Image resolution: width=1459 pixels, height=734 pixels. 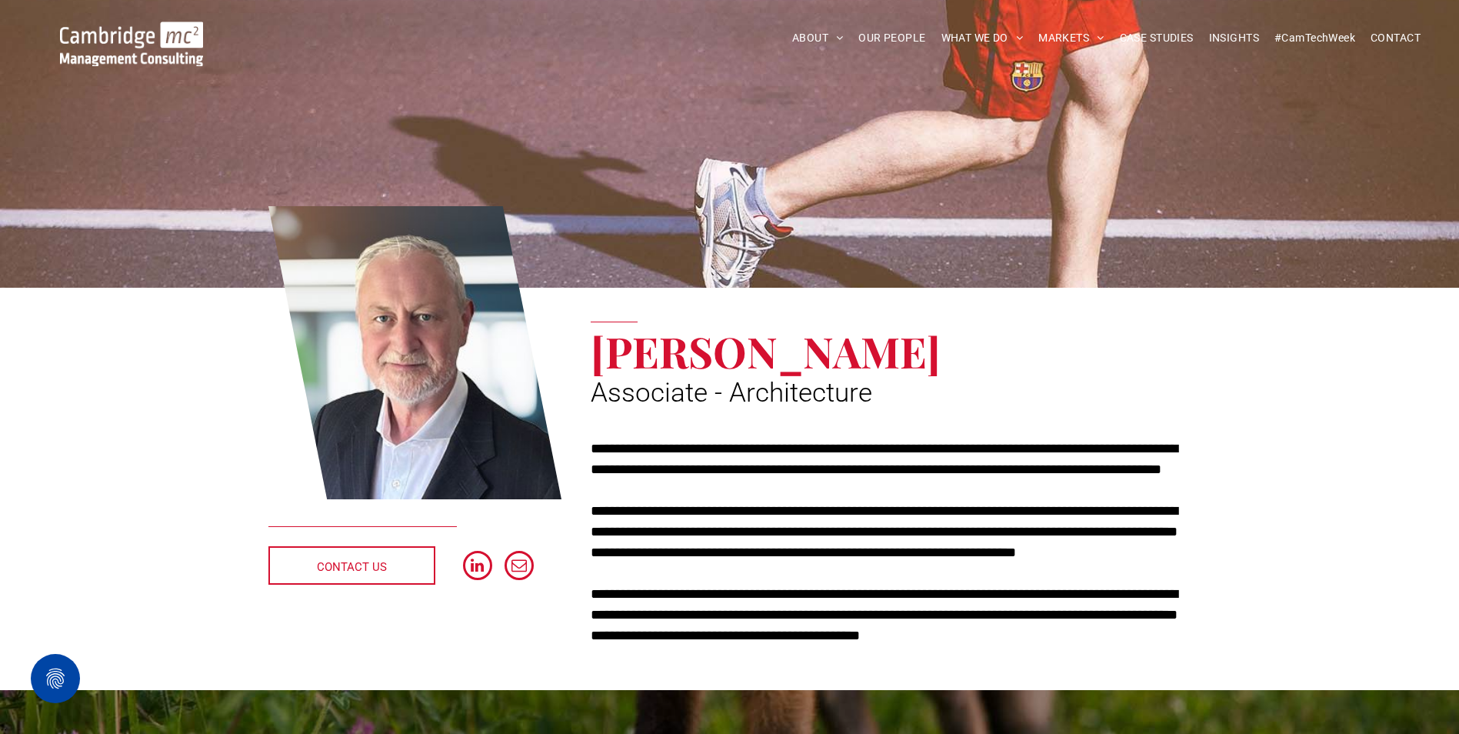 What do you see at coordinates (731, 392) in the screenshot?
I see `span: Associate - Architecture` at bounding box center [731, 392].